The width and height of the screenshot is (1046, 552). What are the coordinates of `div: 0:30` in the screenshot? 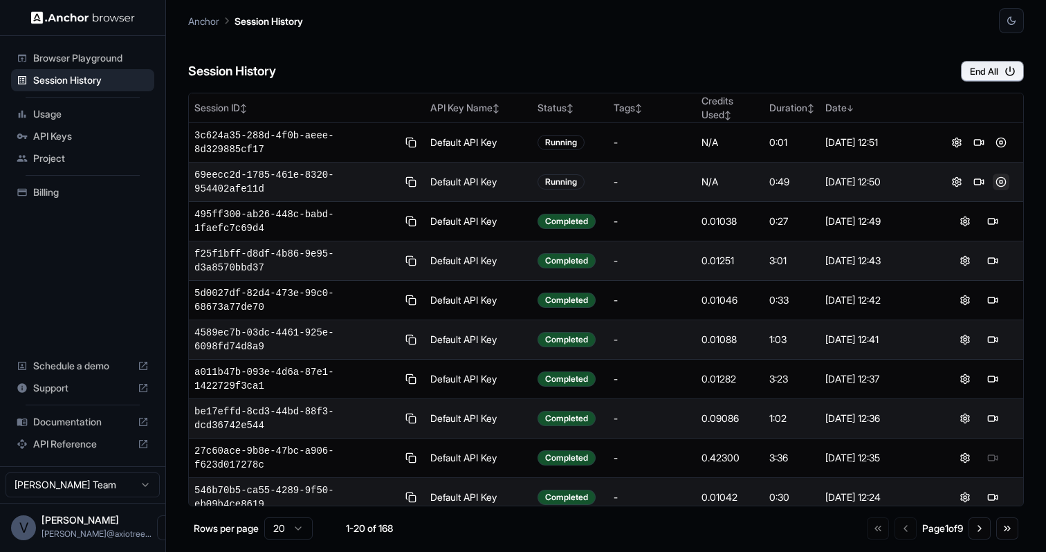 It's located at (791, 497).